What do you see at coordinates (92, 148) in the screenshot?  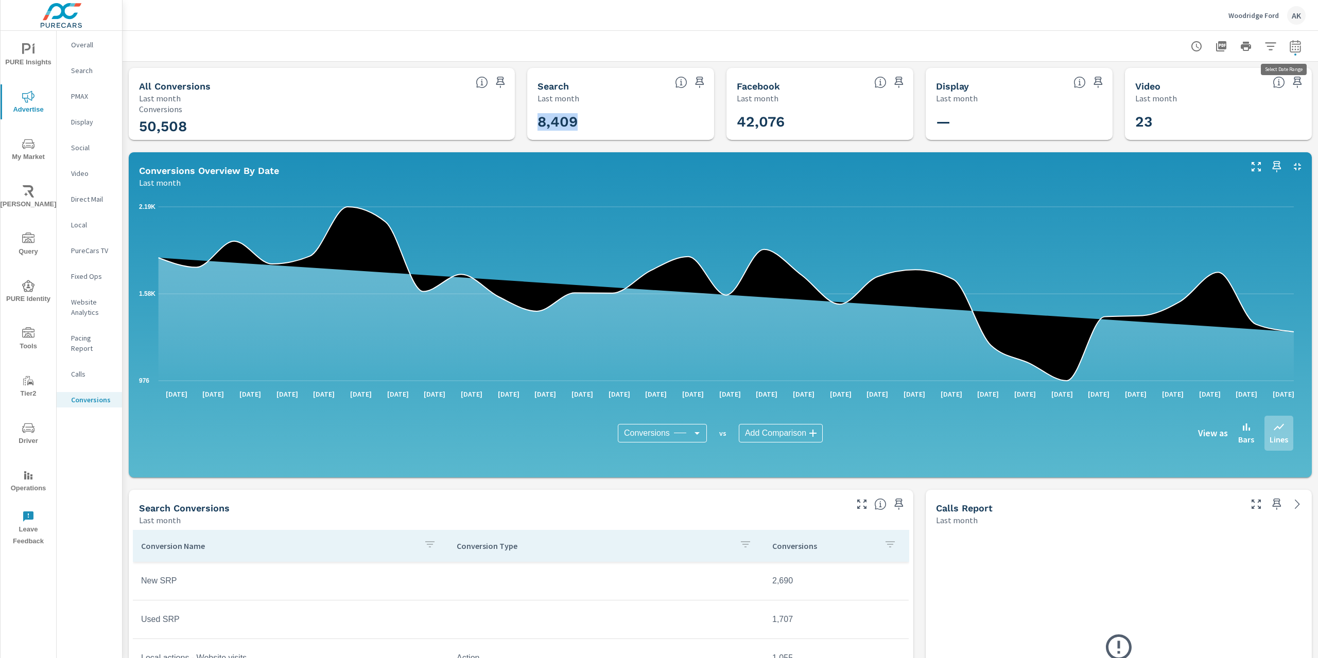 I see `p: Social` at bounding box center [92, 148].